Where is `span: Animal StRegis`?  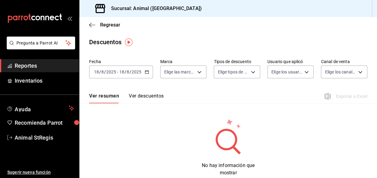 span: Animal StRegis is located at coordinates (44, 138).